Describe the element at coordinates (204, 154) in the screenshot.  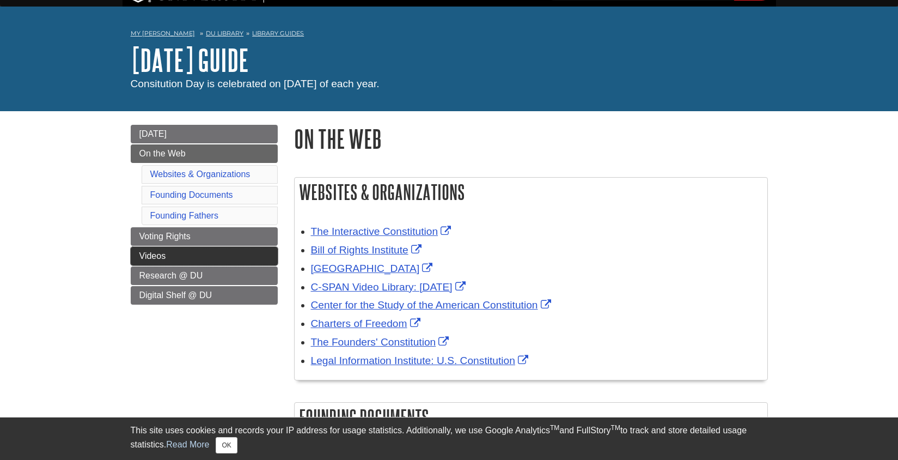
I see `a: On the Web` at that location.